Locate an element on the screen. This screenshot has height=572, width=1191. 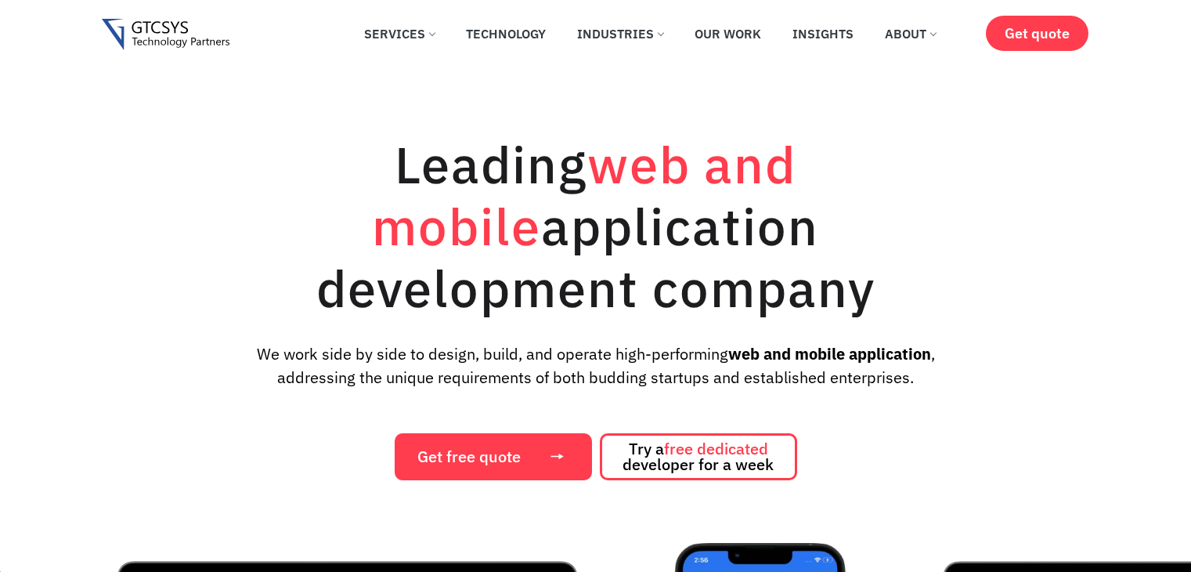
a: About is located at coordinates (910, 34).